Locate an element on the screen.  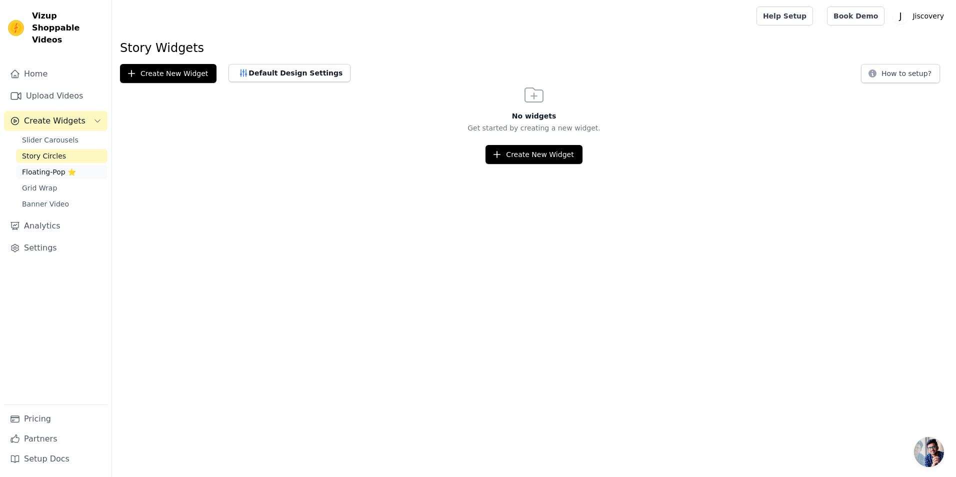
a: Floating-Pop ⭐ is located at coordinates (61, 172).